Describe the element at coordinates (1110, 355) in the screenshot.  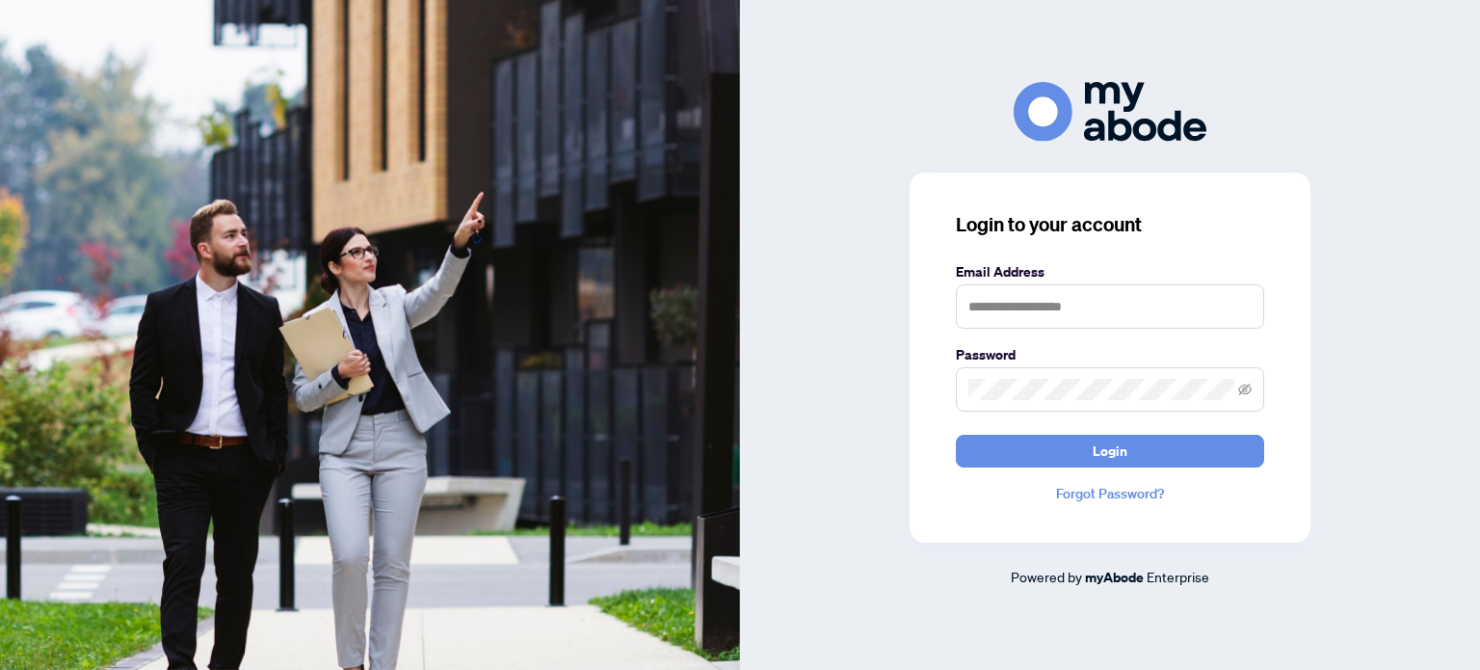
I see `label: Password` at that location.